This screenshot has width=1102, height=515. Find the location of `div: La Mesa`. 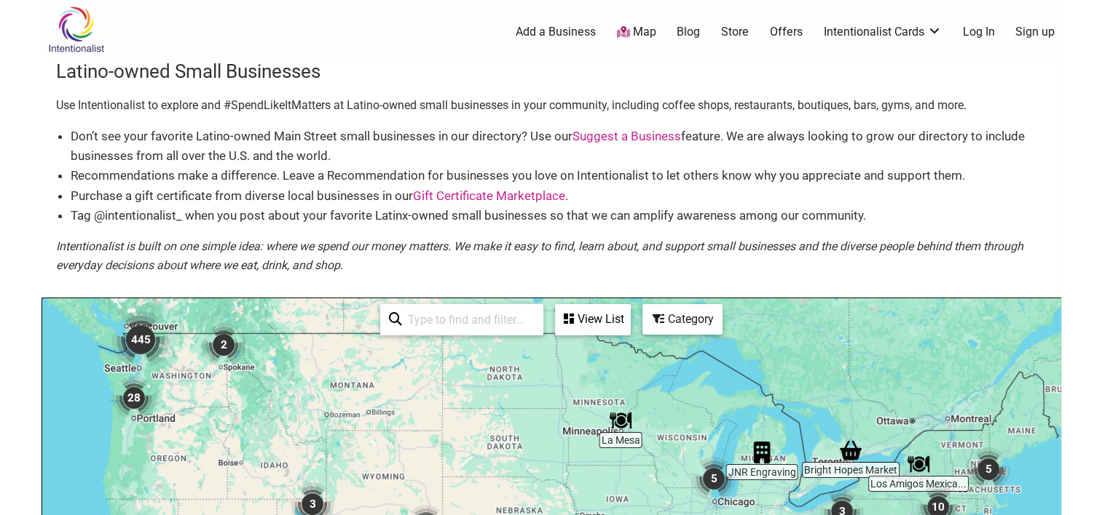

div: La Mesa is located at coordinates (620, 421).